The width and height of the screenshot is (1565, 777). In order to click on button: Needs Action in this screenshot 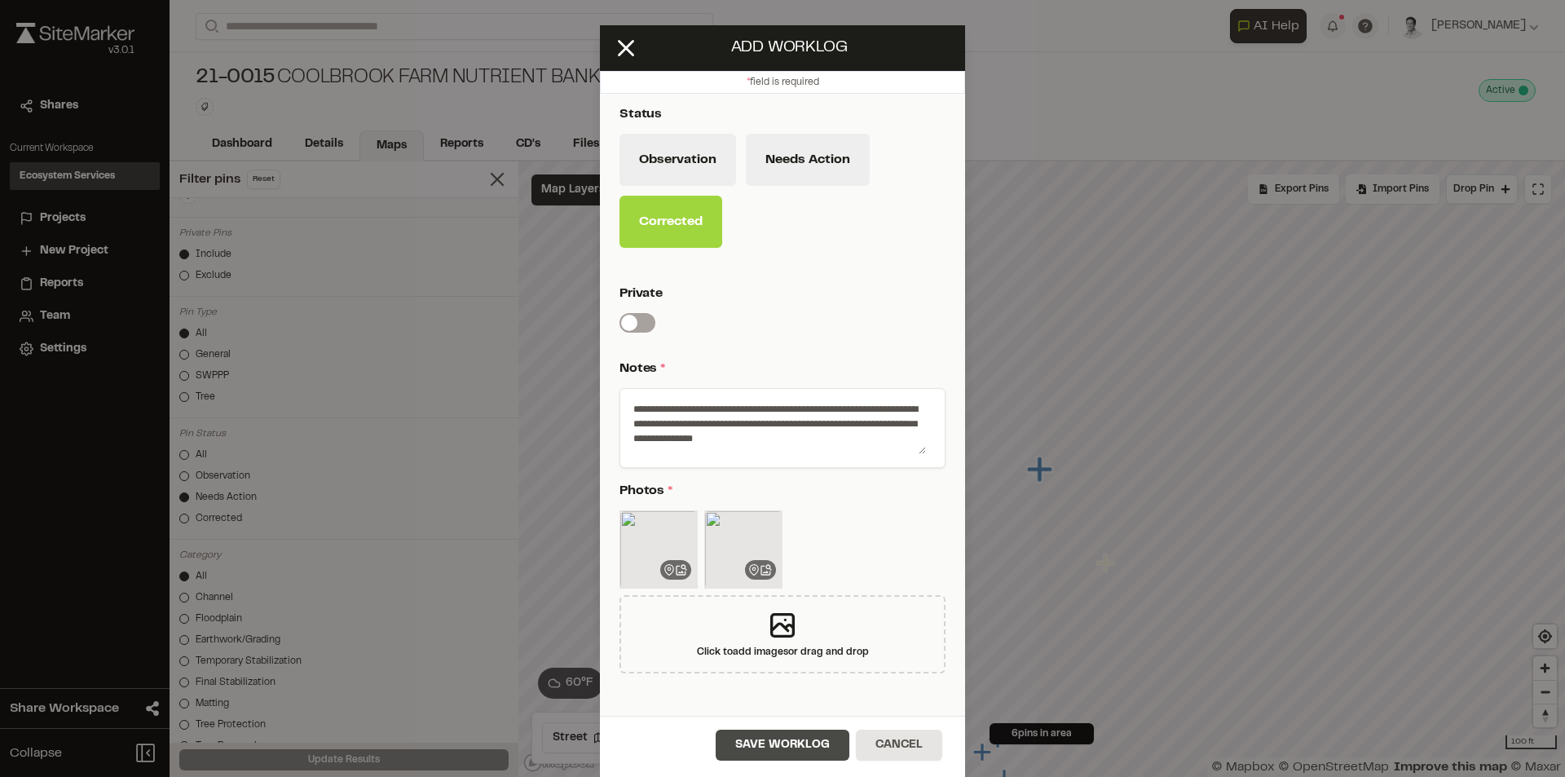, I will do `click(808, 160)`.